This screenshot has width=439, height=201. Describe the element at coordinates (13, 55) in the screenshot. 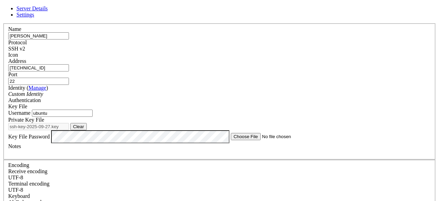

I see `label: Icon` at that location.